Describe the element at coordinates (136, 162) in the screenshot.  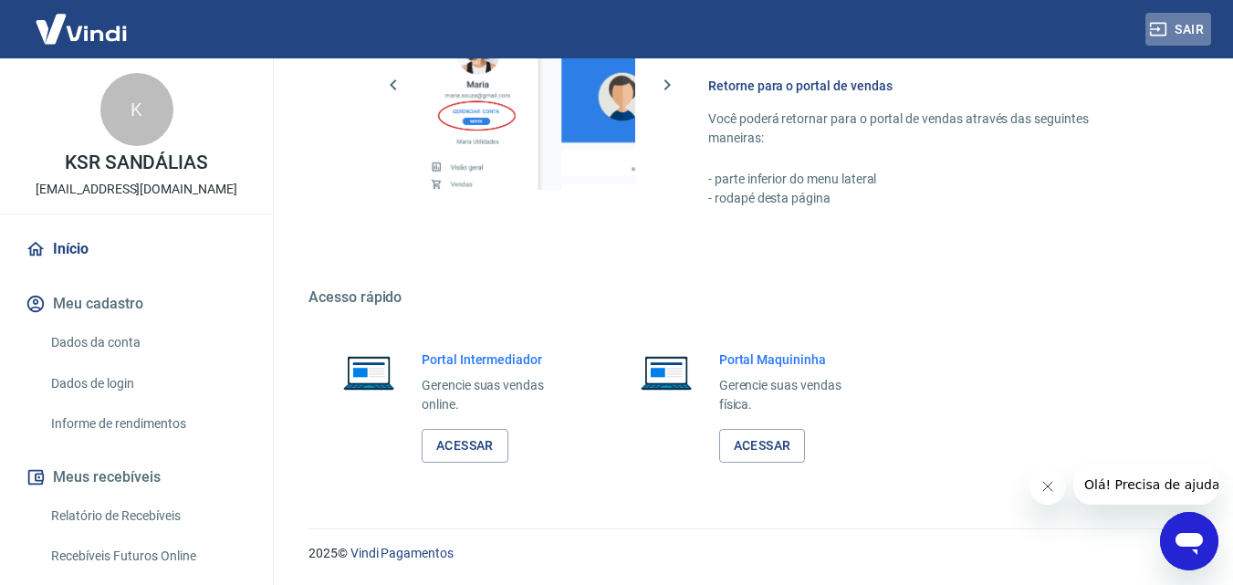
I see `p: KSR SANDÁLIAS` at that location.